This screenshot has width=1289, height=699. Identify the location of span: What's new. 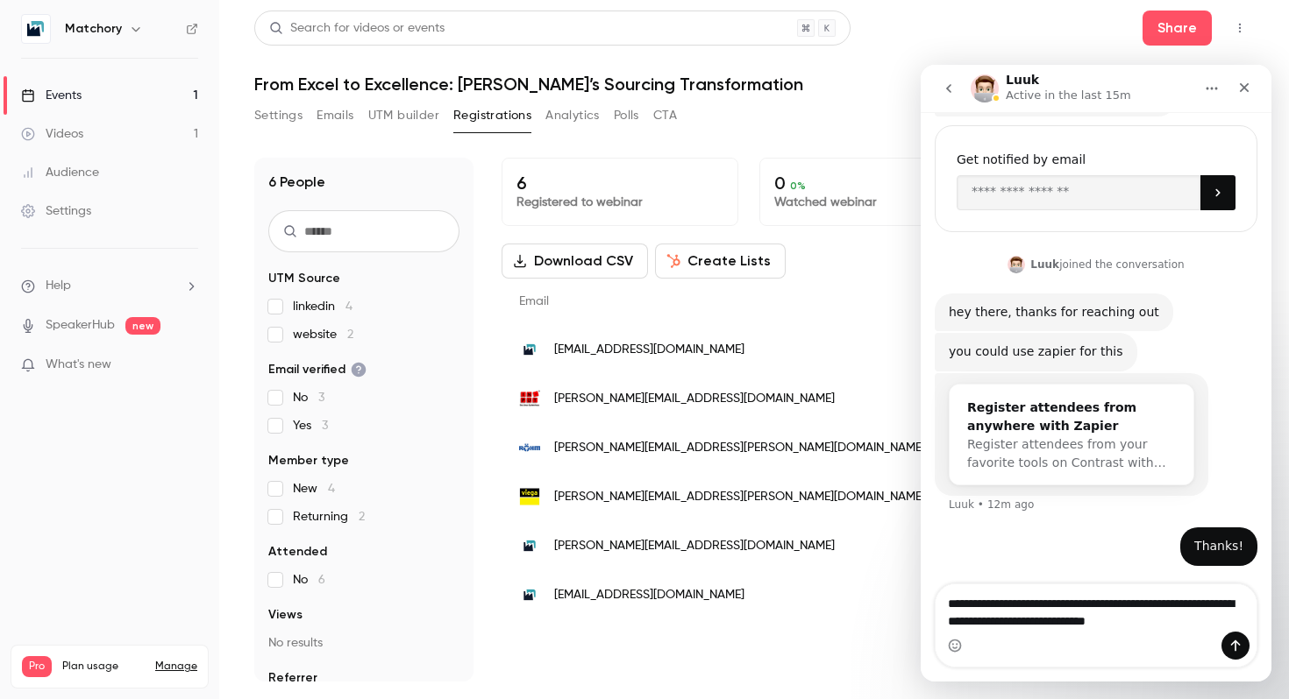
(78, 365).